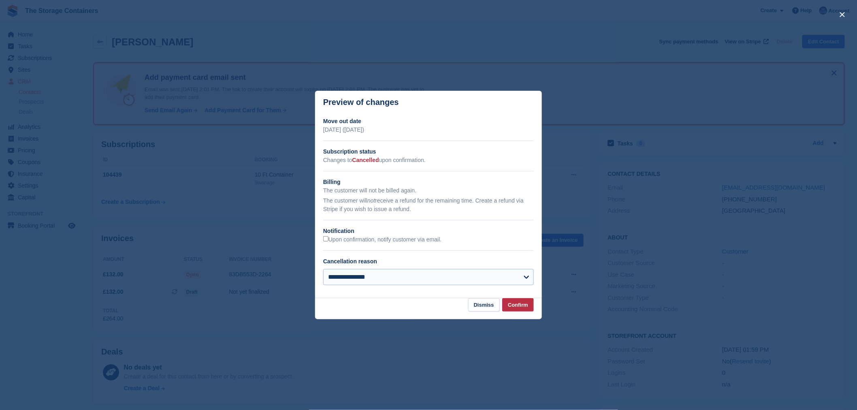 This screenshot has width=857, height=410. I want to click on button: close, so click(843, 15).